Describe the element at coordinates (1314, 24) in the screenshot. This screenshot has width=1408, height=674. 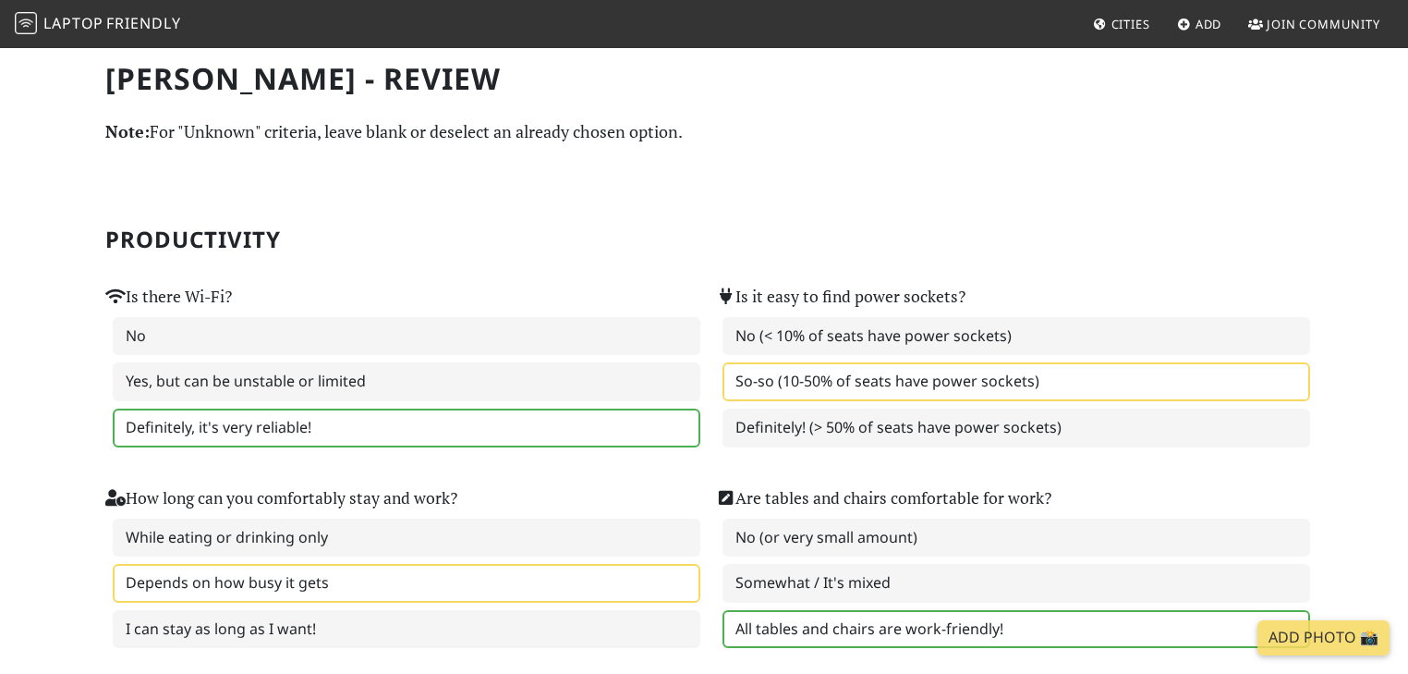
I see `a: Join Community` at that location.